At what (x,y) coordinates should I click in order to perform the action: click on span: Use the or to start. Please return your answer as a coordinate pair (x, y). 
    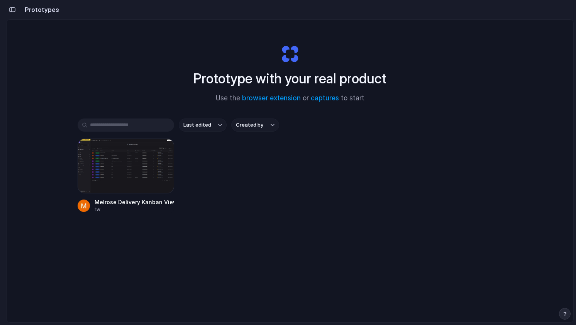
    Looking at the image, I should click on (290, 99).